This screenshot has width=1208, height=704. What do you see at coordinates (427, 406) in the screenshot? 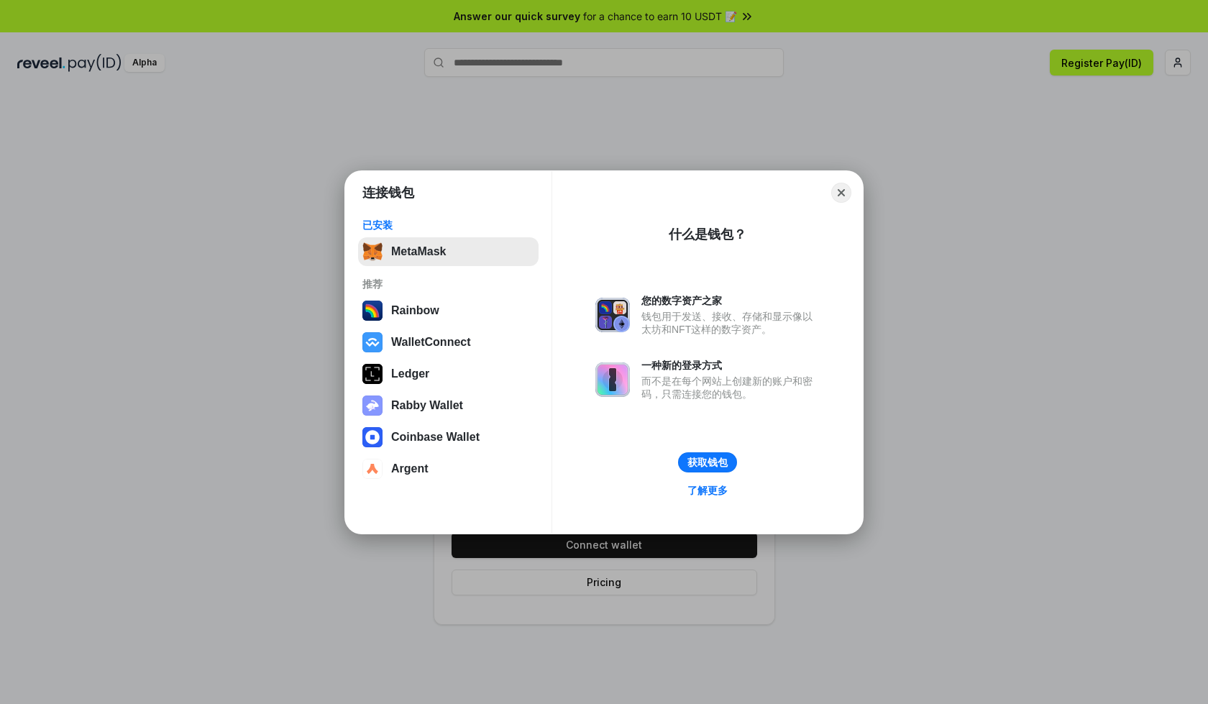
I see `div: Rabby Wallet` at bounding box center [427, 406].